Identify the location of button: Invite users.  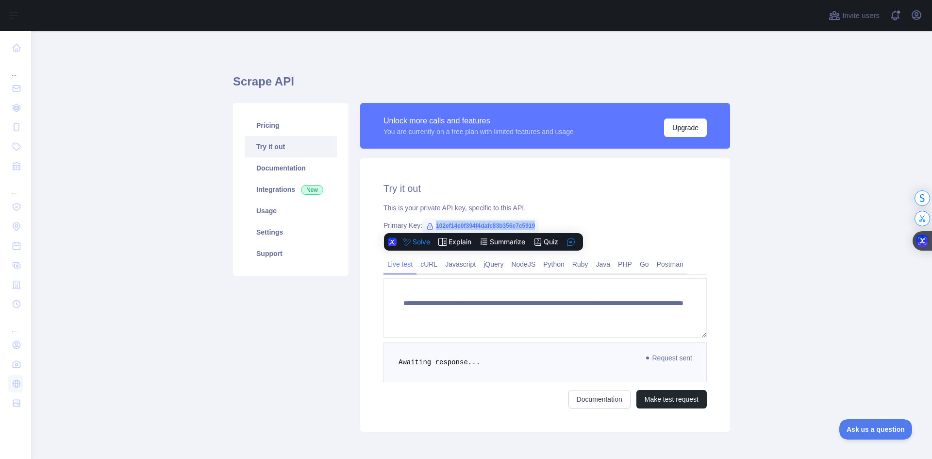
(853, 16).